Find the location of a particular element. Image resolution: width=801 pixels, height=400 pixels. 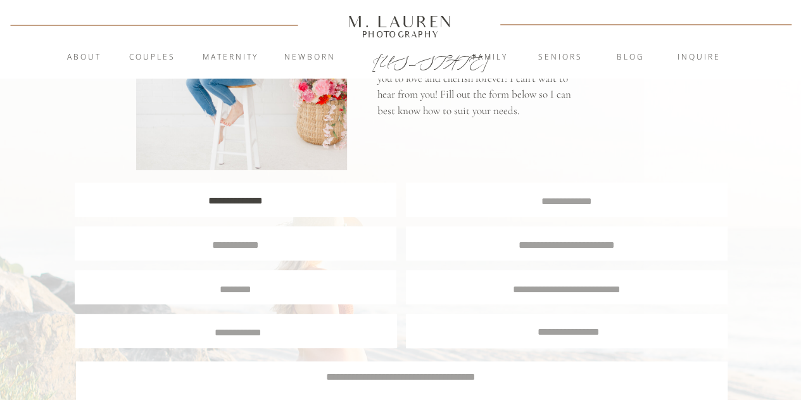

nav: About is located at coordinates (84, 58).